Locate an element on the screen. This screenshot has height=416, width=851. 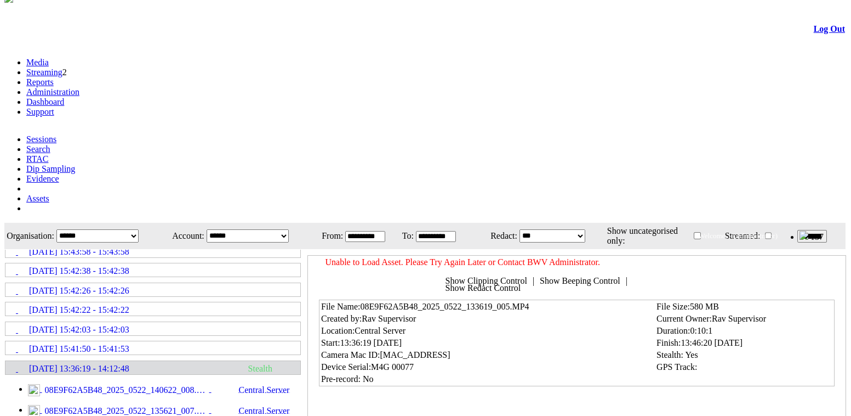
td: Organisation: is located at coordinates (30, 236).